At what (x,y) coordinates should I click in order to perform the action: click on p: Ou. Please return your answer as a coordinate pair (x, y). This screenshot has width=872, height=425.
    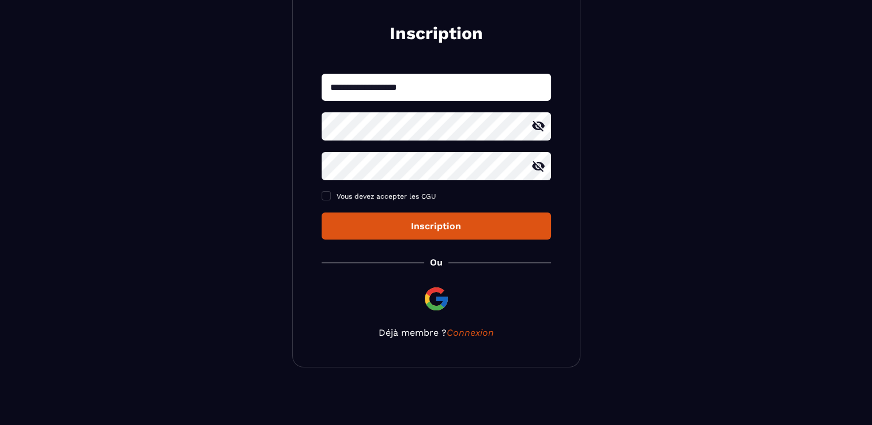
    Looking at the image, I should click on (436, 262).